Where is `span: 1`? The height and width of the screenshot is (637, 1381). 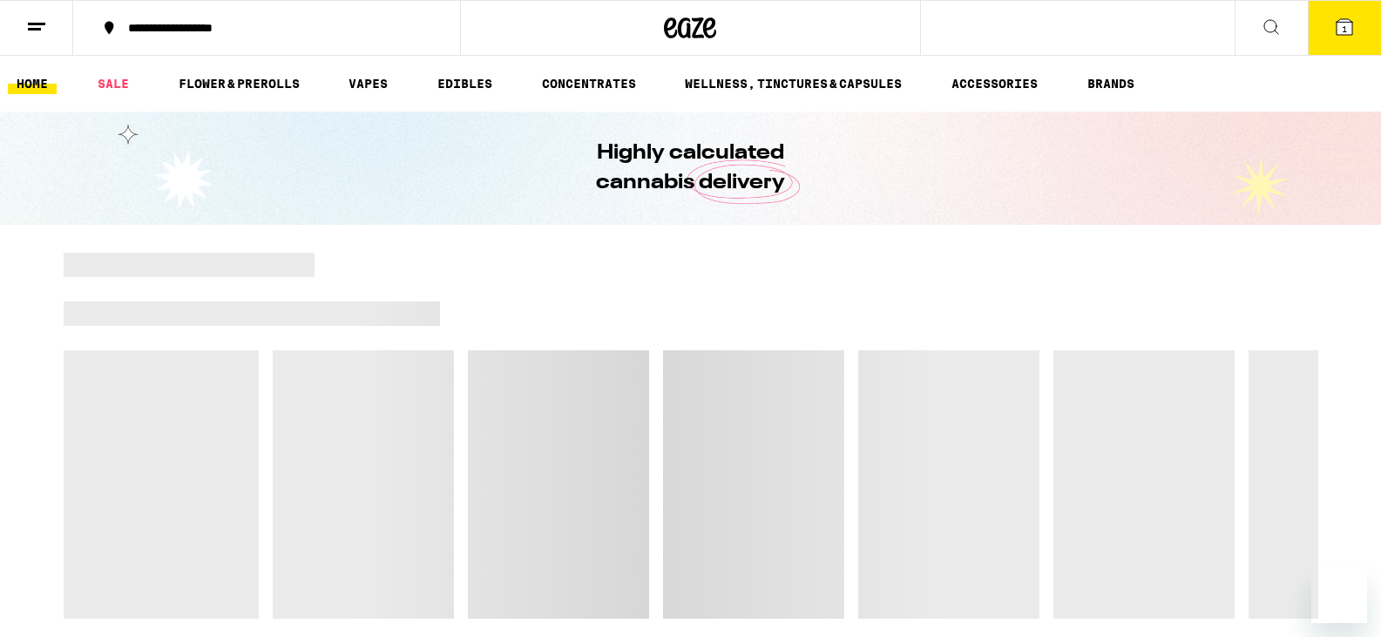
span: 1 is located at coordinates (1345, 29).